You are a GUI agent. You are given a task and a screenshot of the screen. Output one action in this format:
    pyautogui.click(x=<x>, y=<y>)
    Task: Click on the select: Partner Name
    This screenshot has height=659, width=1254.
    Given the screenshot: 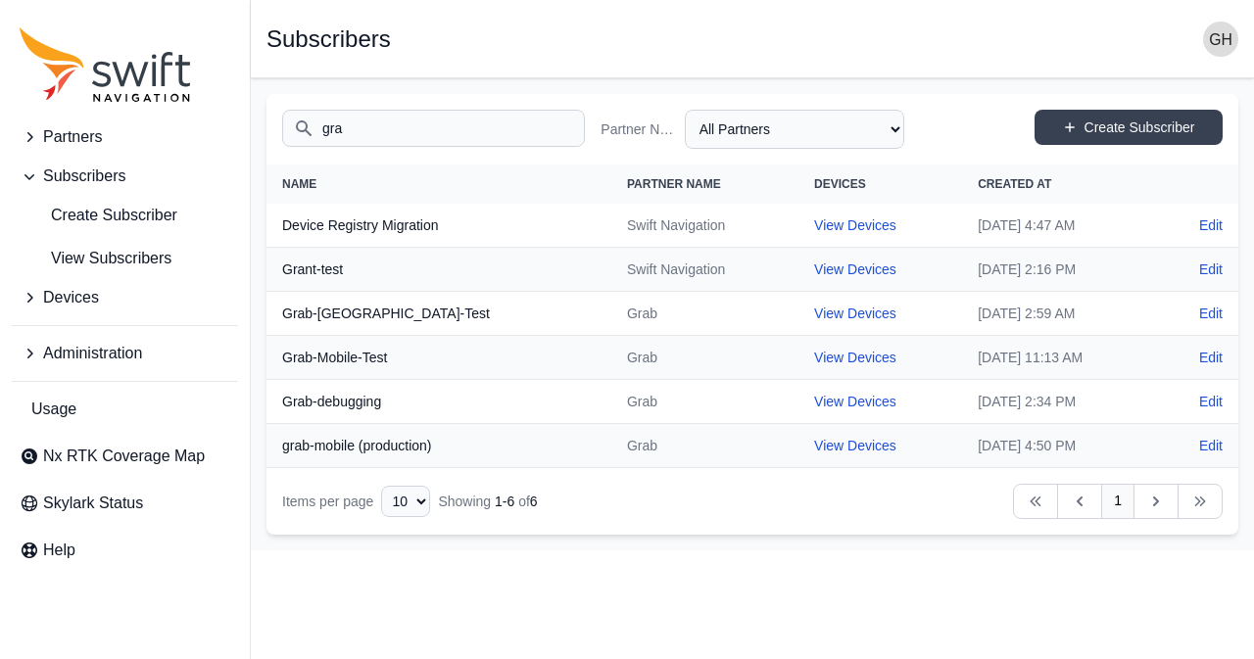 What is the action you would take?
    pyautogui.click(x=795, y=129)
    